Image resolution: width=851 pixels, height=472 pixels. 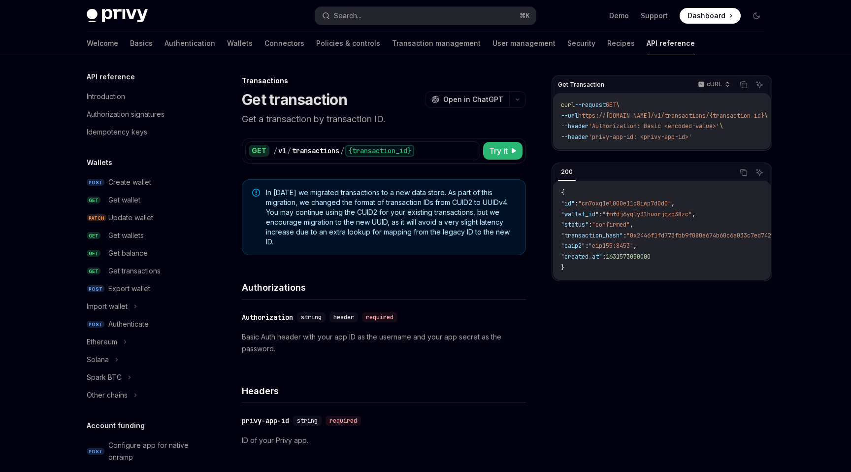 What do you see at coordinates (380, 151) in the screenshot?
I see `div: {transaction_id}` at bounding box center [380, 151].